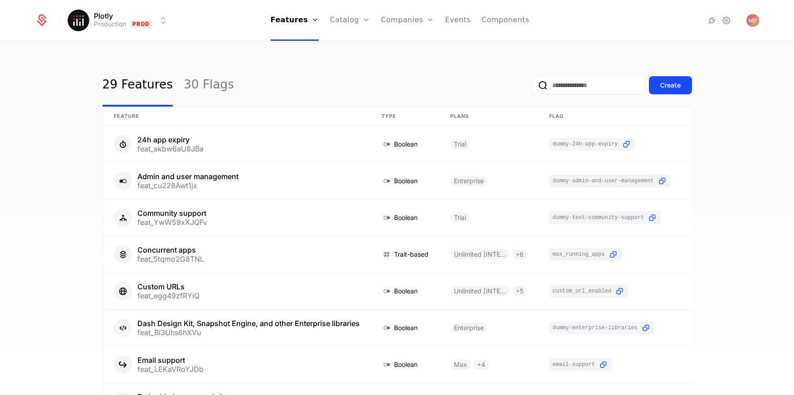 The image size is (794, 395). What do you see at coordinates (405, 117) in the screenshot?
I see `th: Type` at bounding box center [405, 117].